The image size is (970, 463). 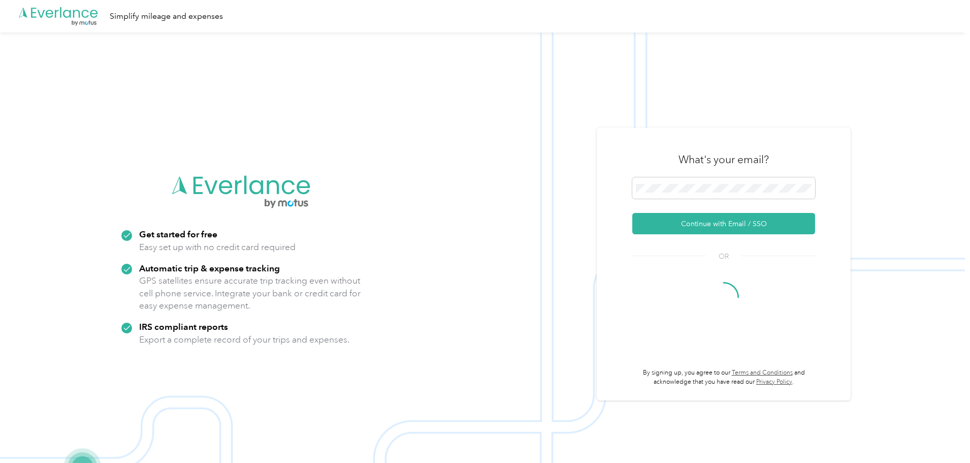 What do you see at coordinates (183, 326) in the screenshot?
I see `strong: IRS compliant reports` at bounding box center [183, 326].